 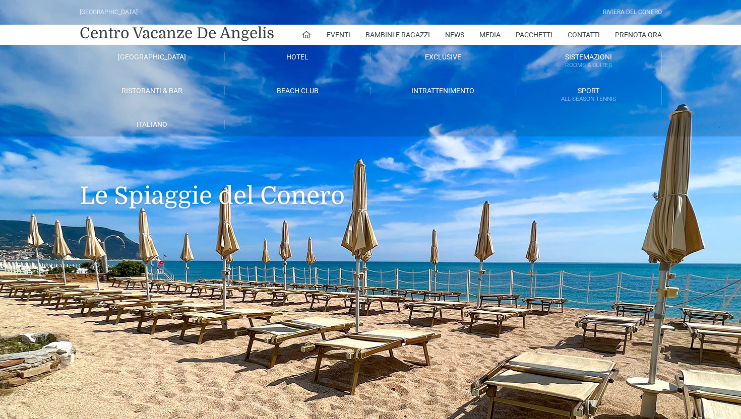 I want to click on a: Bambini e Ragazzi, so click(x=398, y=35).